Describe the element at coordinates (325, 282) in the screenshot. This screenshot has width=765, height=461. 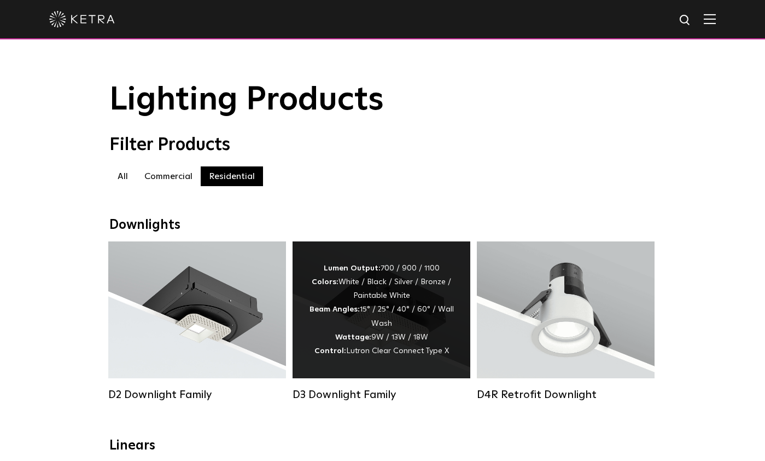
I see `strong: Colors:` at that location.